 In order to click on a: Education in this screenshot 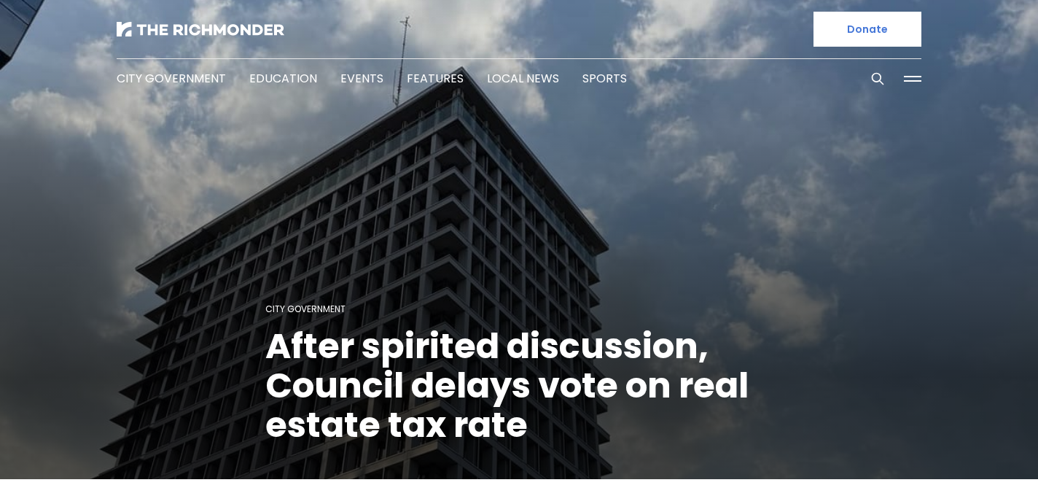, I will do `click(283, 78)`.